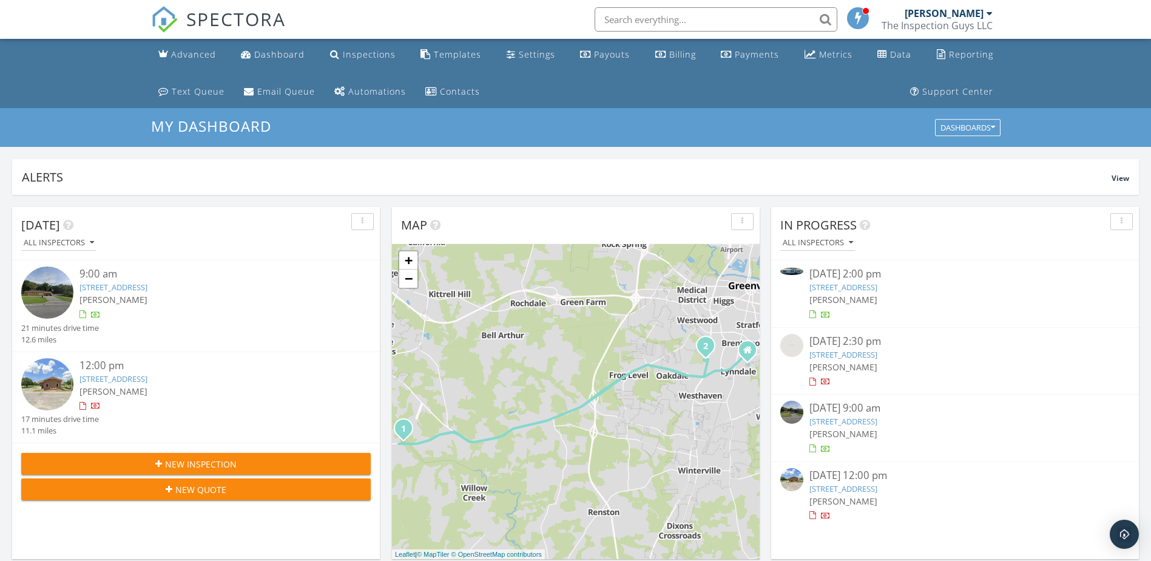 This screenshot has height=561, width=1151. What do you see at coordinates (191, 92) in the screenshot?
I see `a: Text Queue` at bounding box center [191, 92].